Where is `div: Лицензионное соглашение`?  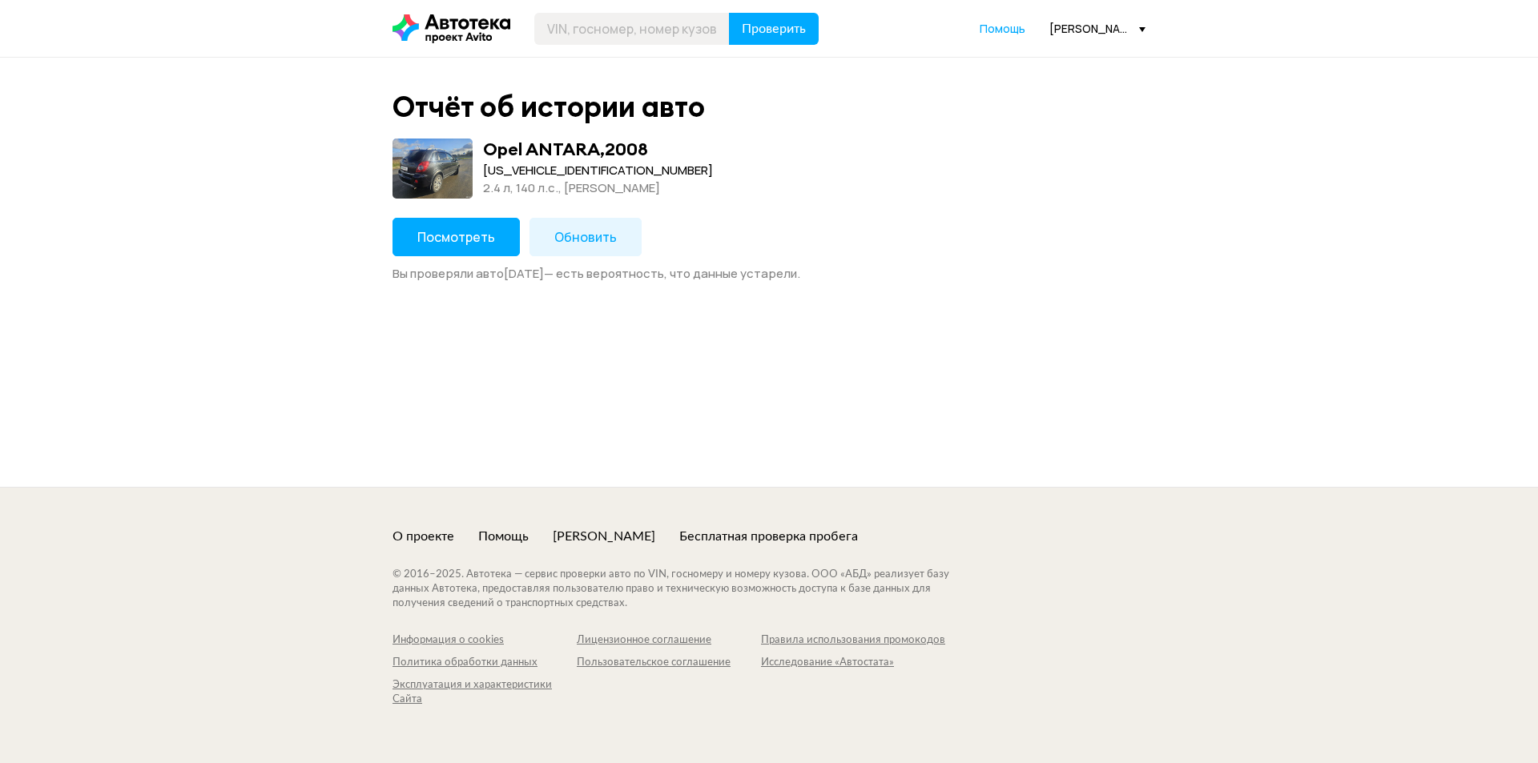 div: Лицензионное соглашение is located at coordinates (669, 641).